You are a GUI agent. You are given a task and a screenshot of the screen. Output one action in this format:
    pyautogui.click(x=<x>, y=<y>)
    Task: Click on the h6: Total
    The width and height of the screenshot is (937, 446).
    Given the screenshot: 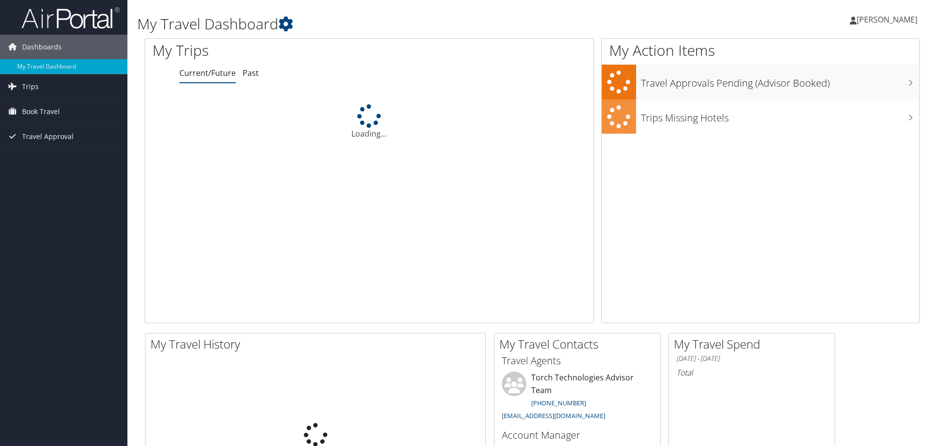 What is the action you would take?
    pyautogui.click(x=752, y=373)
    